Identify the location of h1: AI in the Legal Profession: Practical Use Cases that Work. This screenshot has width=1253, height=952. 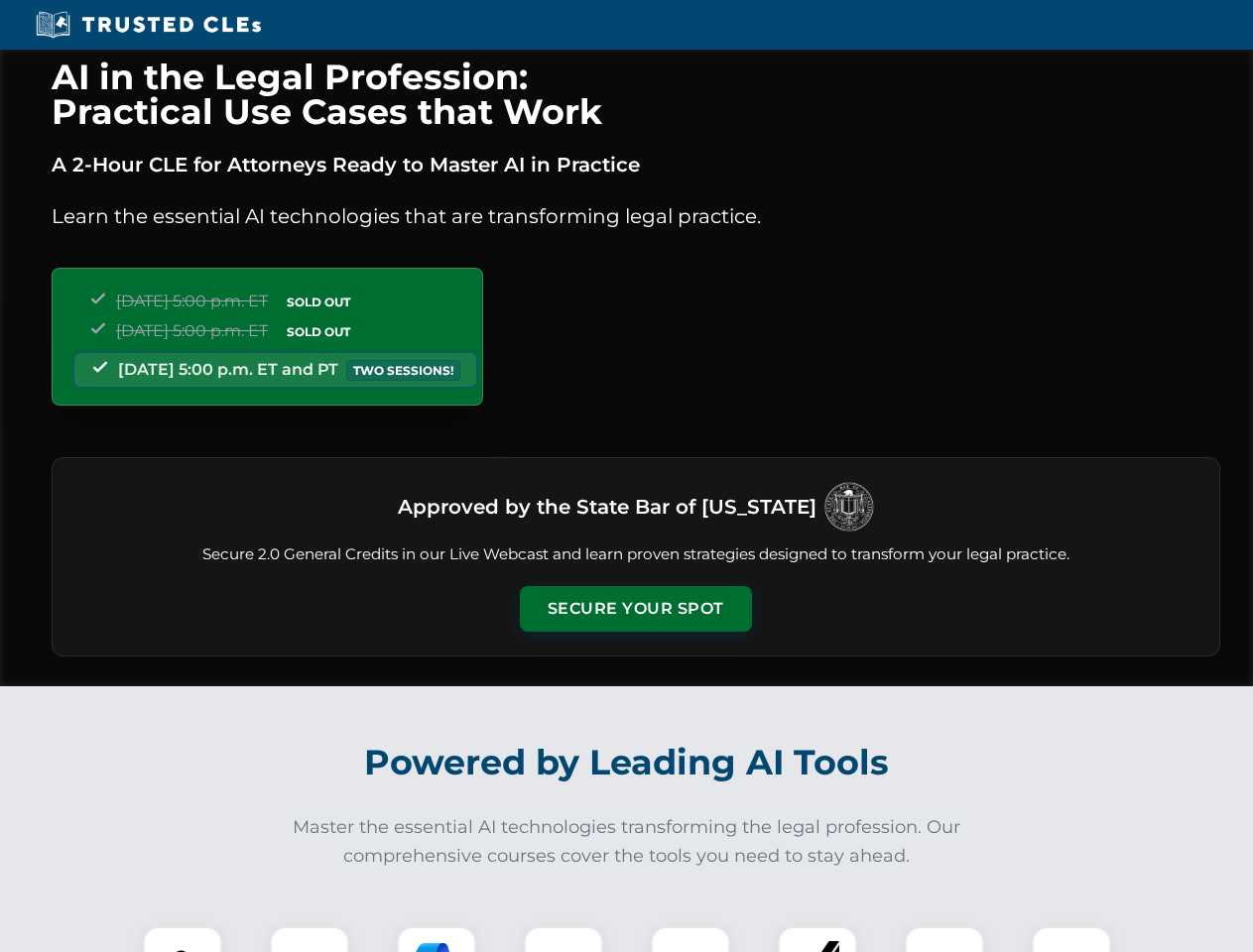
(636, 94).